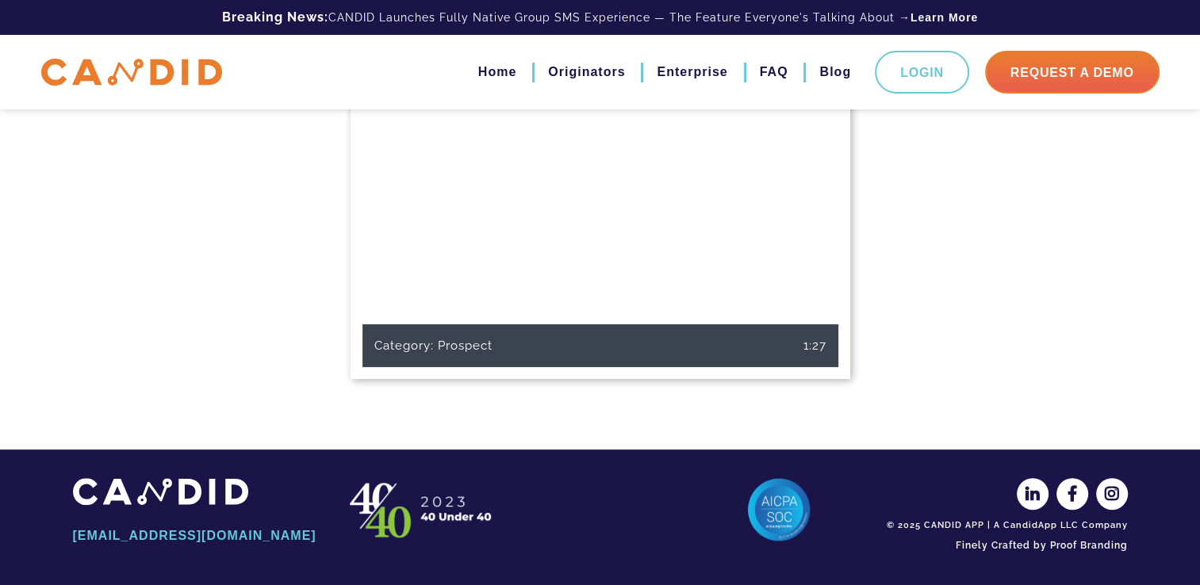 This screenshot has height=585, width=1200. Describe the element at coordinates (922, 72) in the screenshot. I see `a: Login` at that location.